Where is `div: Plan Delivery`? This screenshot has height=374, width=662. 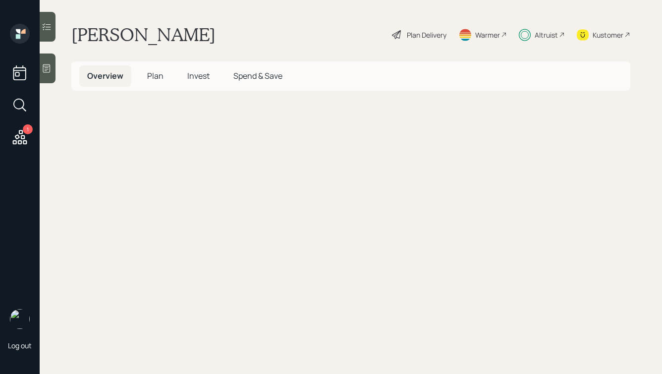 div: Plan Delivery is located at coordinates (427, 35).